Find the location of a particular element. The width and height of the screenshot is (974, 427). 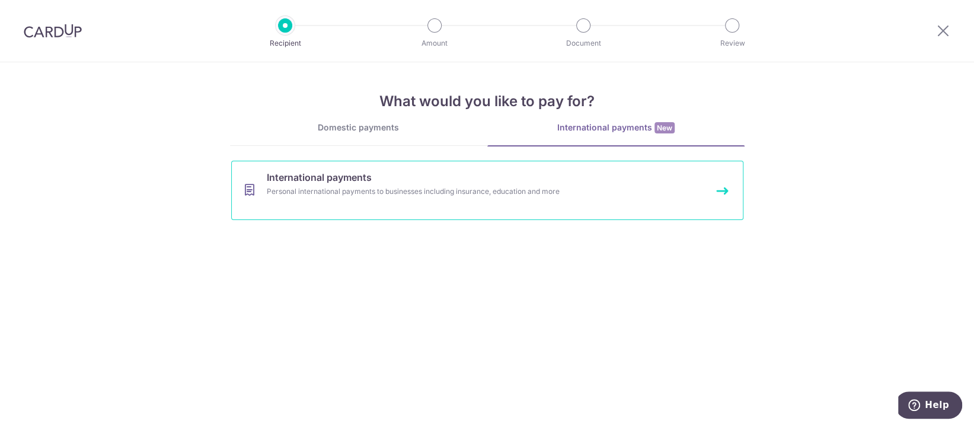

p: Recipient is located at coordinates (285, 43).